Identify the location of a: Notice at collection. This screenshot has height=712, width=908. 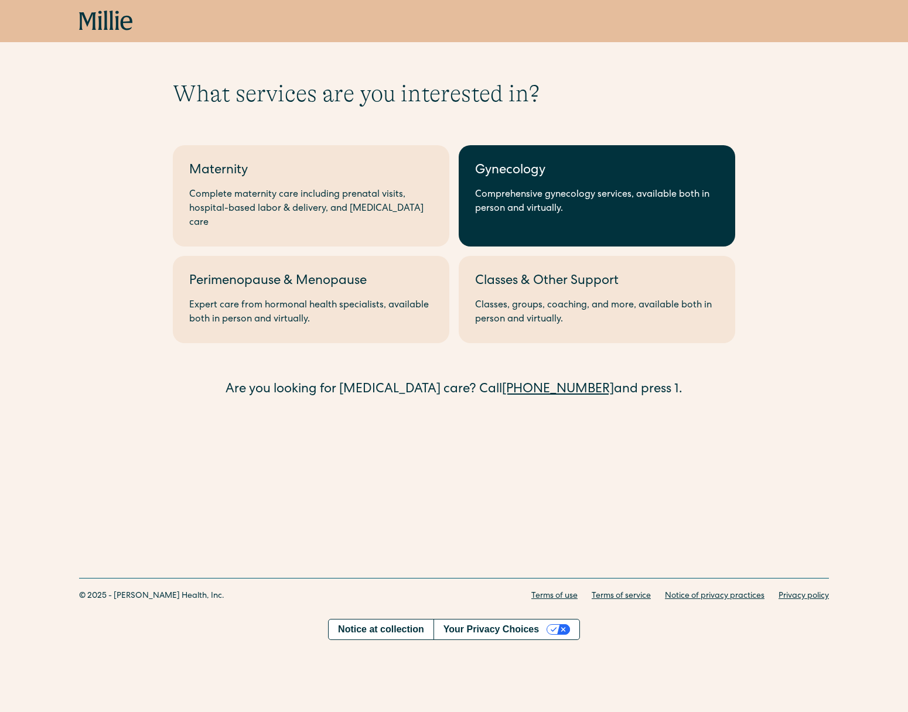
(381, 630).